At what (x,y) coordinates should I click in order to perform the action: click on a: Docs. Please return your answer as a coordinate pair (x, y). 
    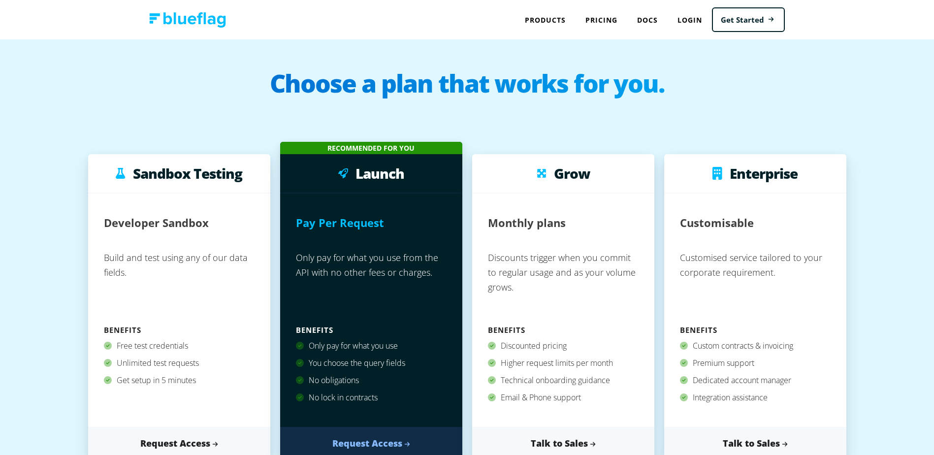
    Looking at the image, I should click on (648, 20).